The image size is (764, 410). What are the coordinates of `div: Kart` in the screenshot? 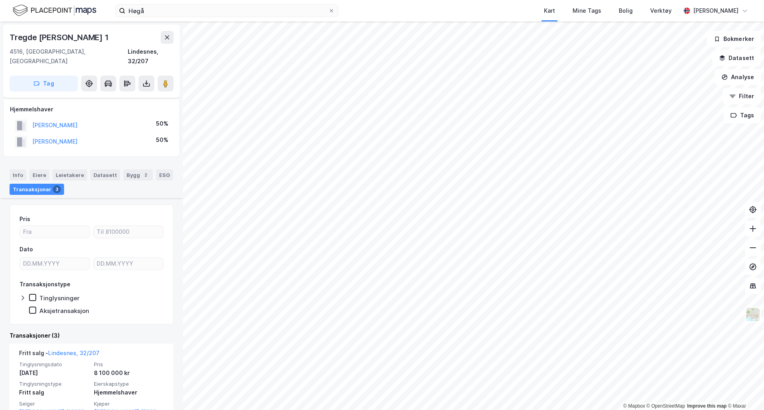 It's located at (549, 11).